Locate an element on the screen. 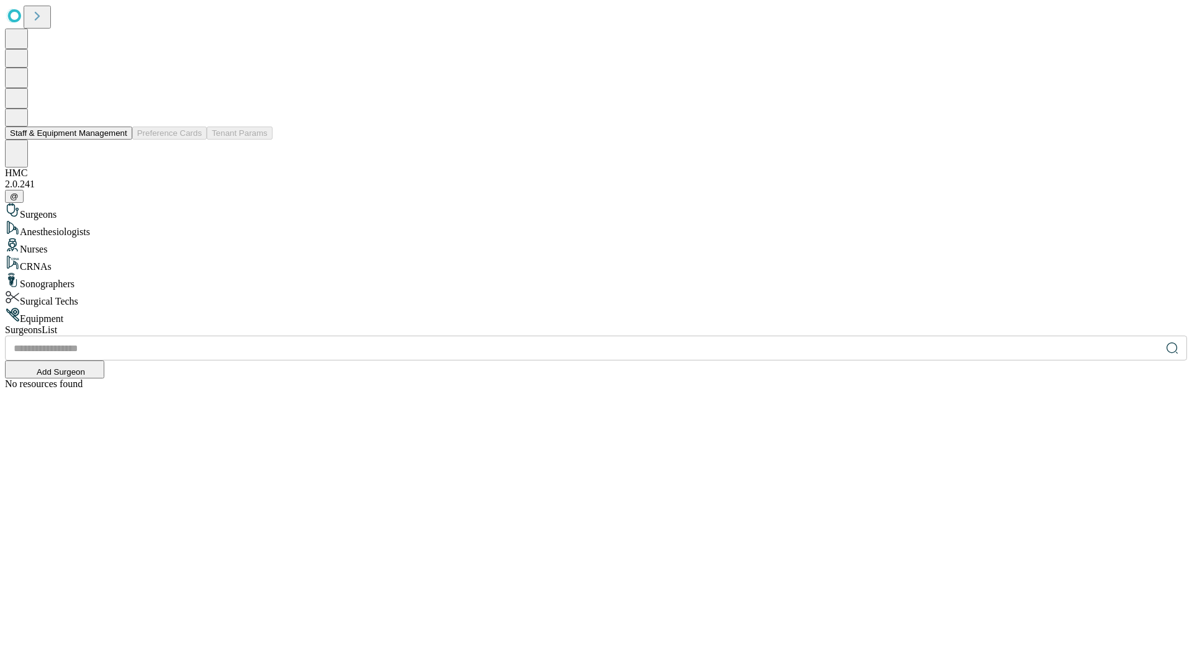 This screenshot has width=1192, height=670. div: No resources found is located at coordinates (596, 384).